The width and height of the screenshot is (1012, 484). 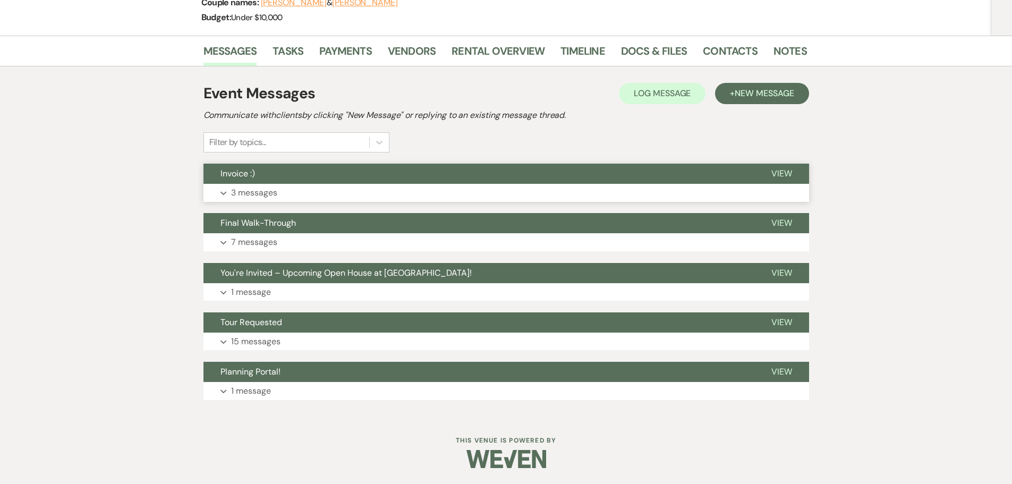 I want to click on p: 3 messages, so click(x=254, y=193).